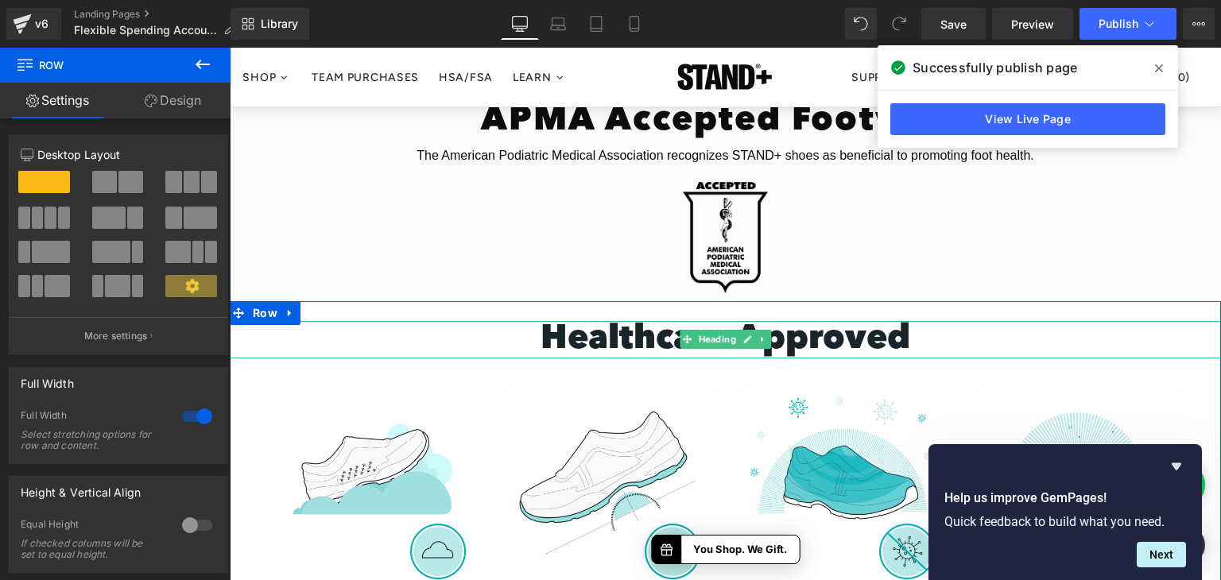 The width and height of the screenshot is (1221, 580). Describe the element at coordinates (1177, 467) in the screenshot. I see `button: Hide survey` at that location.